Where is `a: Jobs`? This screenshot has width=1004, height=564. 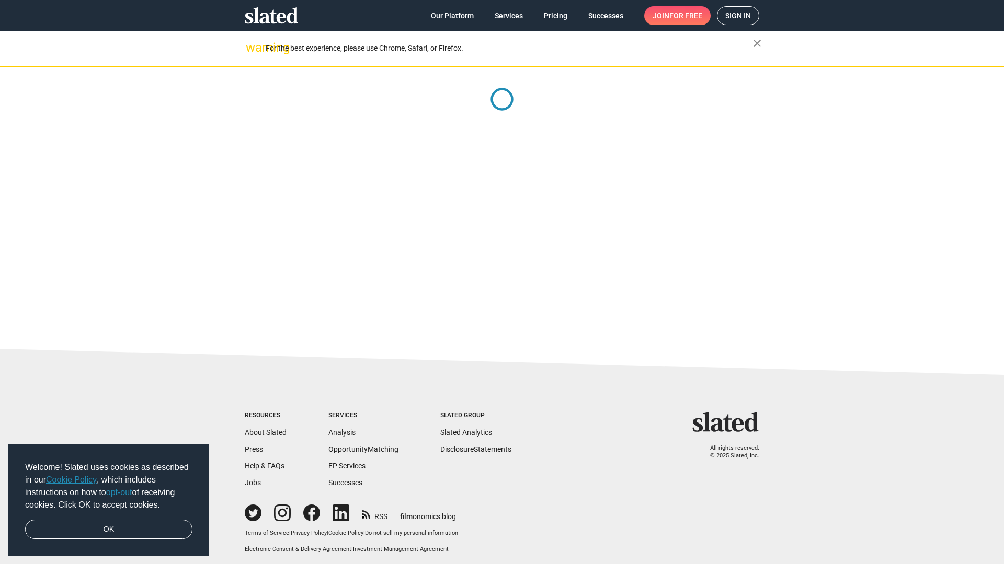 a: Jobs is located at coordinates (252, 483).